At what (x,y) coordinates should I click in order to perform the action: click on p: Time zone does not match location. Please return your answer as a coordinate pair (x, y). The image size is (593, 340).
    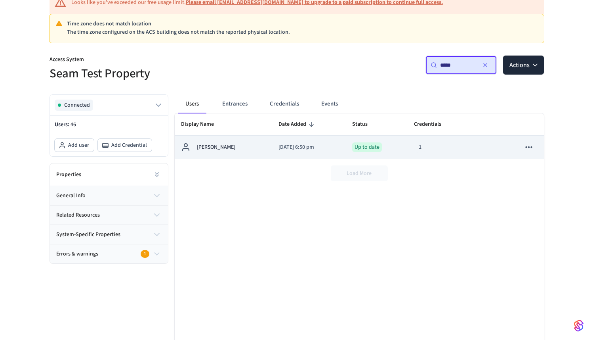
    Looking at the image, I should click on (302, 24).